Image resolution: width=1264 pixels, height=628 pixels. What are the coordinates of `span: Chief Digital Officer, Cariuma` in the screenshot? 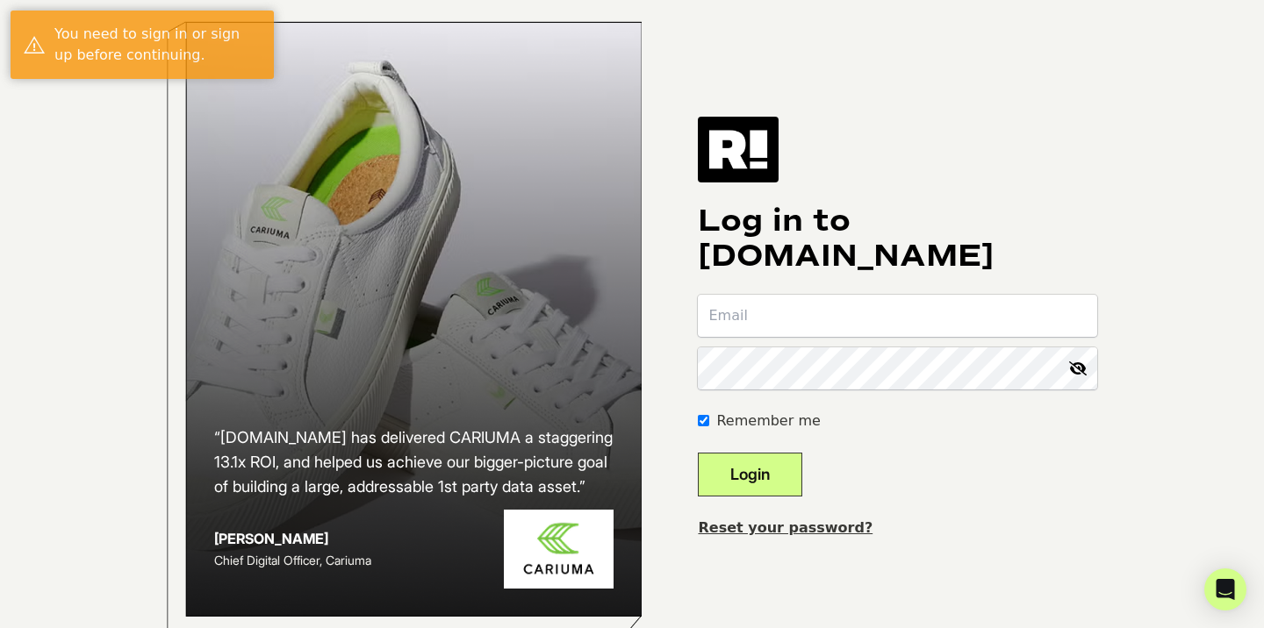 It's located at (292, 560).